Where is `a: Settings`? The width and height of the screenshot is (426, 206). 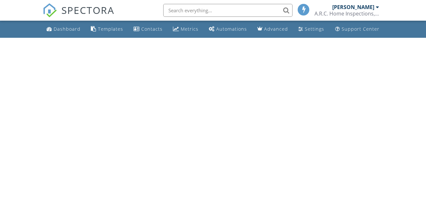 a: Settings is located at coordinates (312, 29).